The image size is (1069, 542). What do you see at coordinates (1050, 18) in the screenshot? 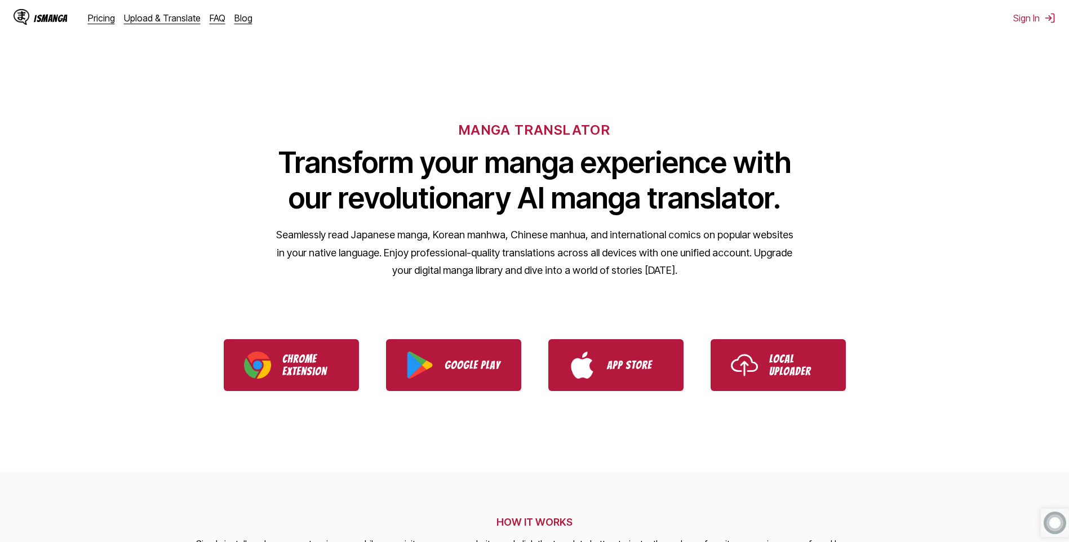
I see `img: Sign out` at bounding box center [1050, 18].